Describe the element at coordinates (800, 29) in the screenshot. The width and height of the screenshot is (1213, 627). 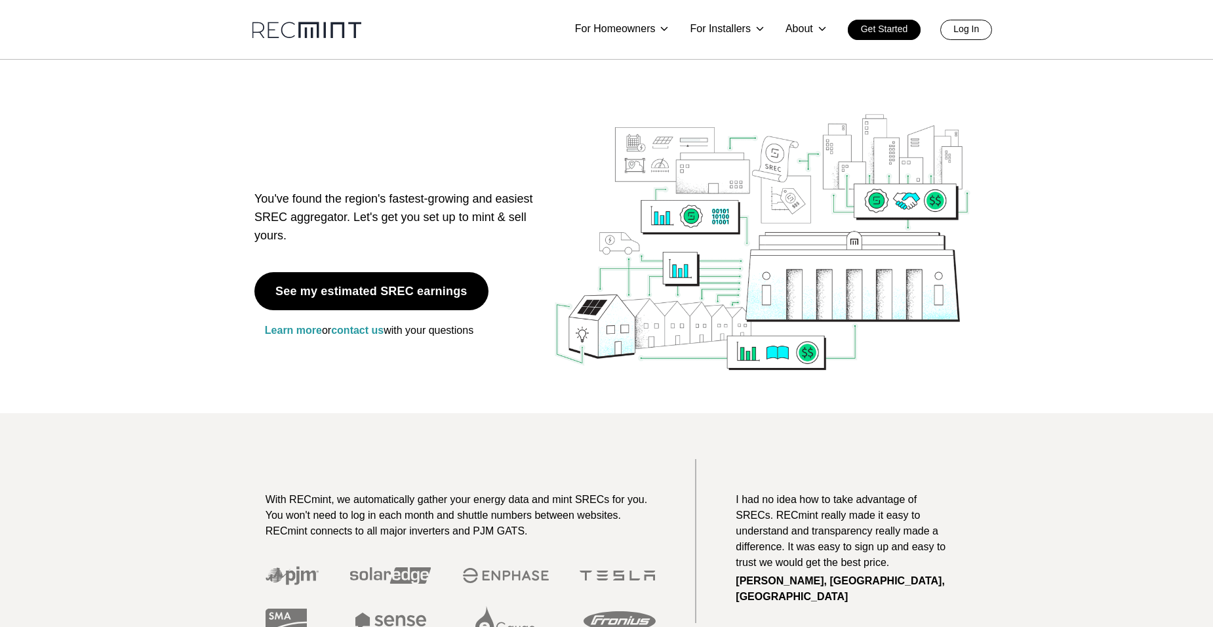
I see `p: About` at that location.